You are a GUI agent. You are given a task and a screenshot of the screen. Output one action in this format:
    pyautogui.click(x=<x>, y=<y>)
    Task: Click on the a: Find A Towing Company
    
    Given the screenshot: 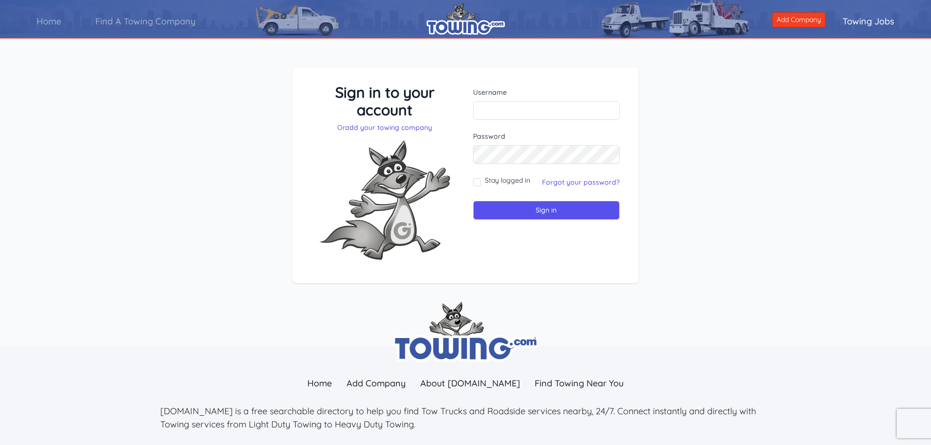 What is the action you would take?
    pyautogui.click(x=145, y=21)
    